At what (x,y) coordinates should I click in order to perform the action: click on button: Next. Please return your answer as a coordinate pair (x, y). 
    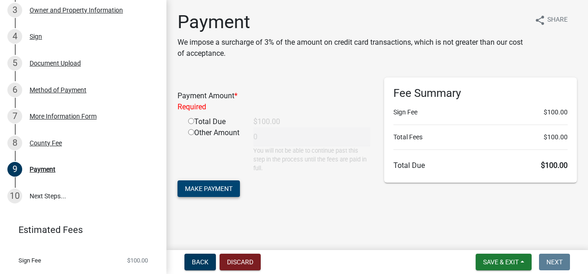
    Looking at the image, I should click on (554, 262).